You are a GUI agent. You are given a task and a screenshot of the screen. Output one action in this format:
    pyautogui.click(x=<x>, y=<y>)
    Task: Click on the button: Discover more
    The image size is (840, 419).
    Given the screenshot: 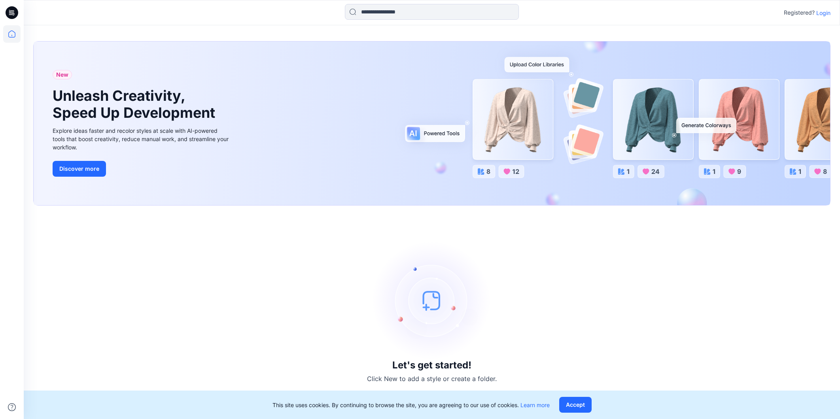 What is the action you would take?
    pyautogui.click(x=79, y=169)
    